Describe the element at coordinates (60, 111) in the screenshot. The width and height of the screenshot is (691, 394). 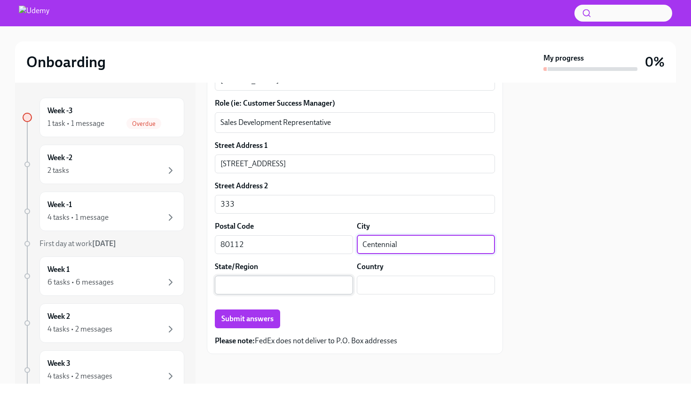
I see `h6: Week -3` at that location.